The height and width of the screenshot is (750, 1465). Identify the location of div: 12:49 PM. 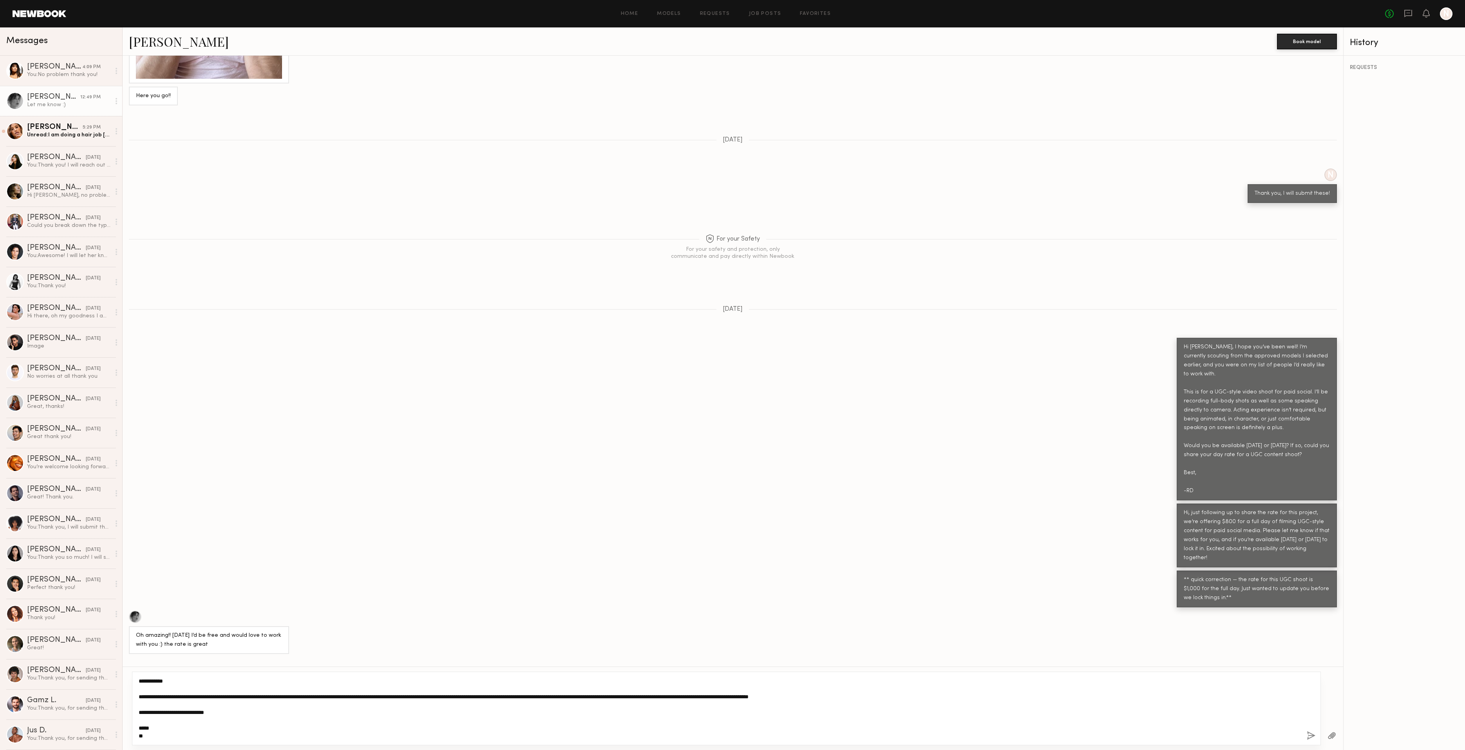
(90, 97).